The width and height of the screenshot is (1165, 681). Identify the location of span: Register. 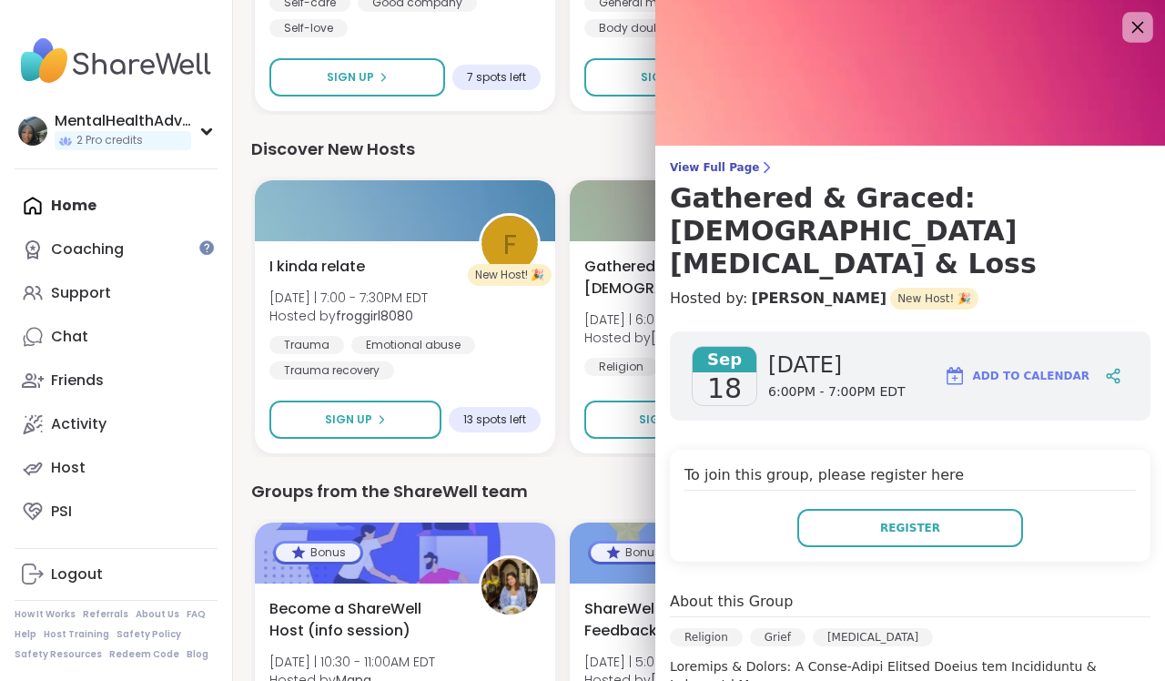
(910, 528).